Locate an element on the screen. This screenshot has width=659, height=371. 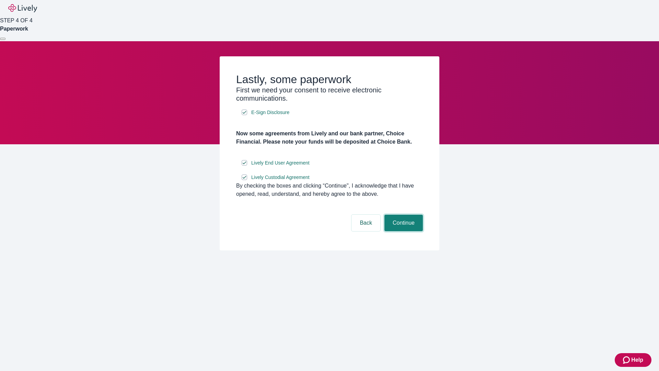
div: By checking the boxes and clicking “Continue", I acknowledge that I have opened, read, understand... is located at coordinates (330, 190).